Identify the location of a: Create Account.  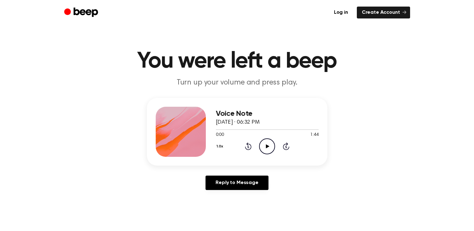
(383, 13).